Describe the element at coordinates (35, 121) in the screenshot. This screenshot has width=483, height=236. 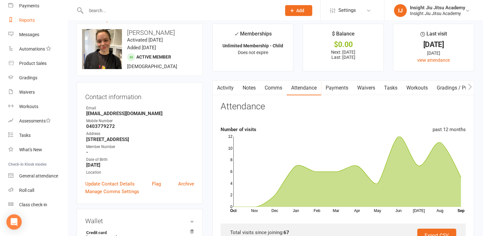
I see `div: Assessments` at that location.